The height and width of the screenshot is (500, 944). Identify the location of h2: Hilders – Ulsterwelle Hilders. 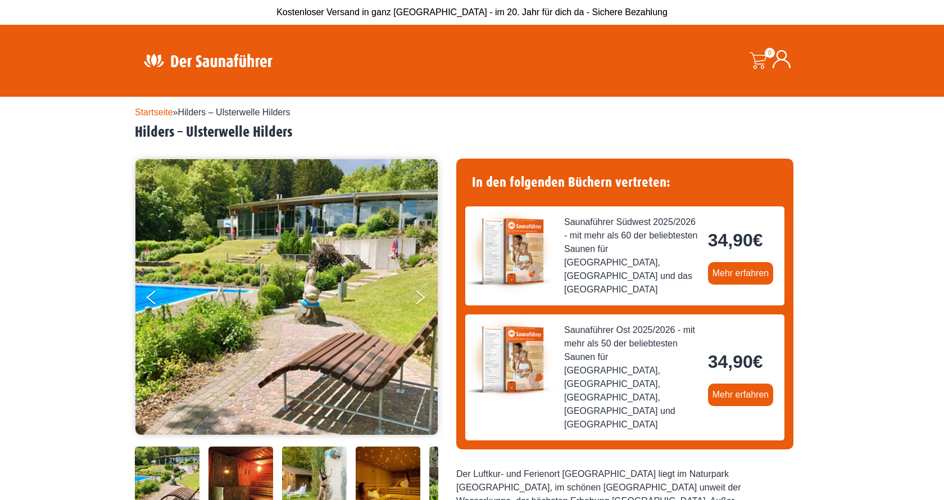
(472, 132).